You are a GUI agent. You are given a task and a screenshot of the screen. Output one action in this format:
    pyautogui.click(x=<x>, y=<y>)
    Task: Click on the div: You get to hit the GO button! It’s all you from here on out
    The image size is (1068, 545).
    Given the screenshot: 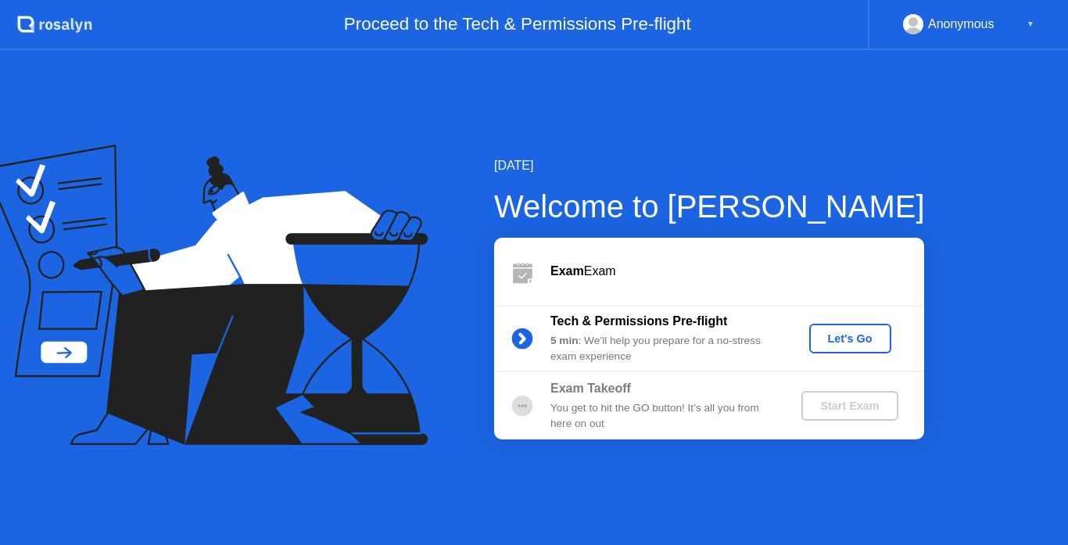 What is the action you would take?
    pyautogui.click(x=663, y=416)
    